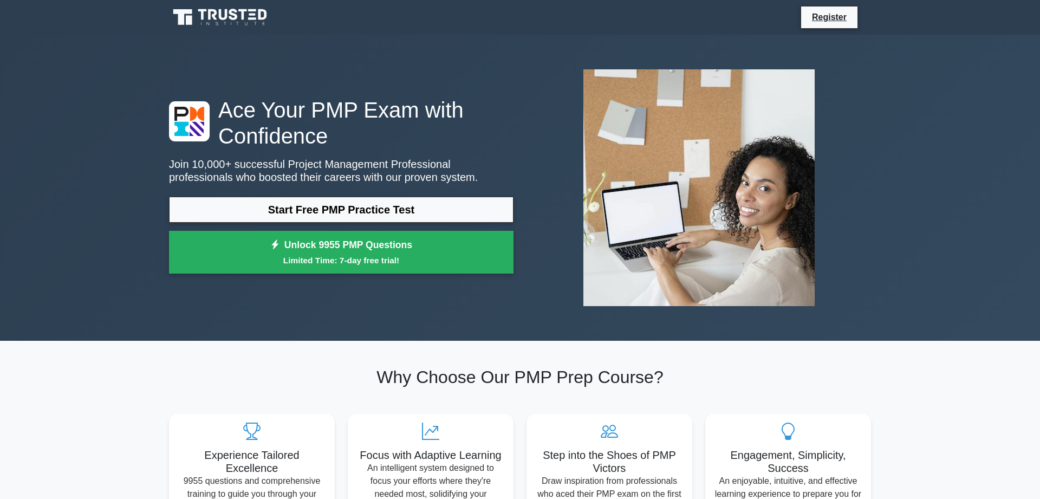 The width and height of the screenshot is (1040, 499). I want to click on a: Register, so click(829, 17).